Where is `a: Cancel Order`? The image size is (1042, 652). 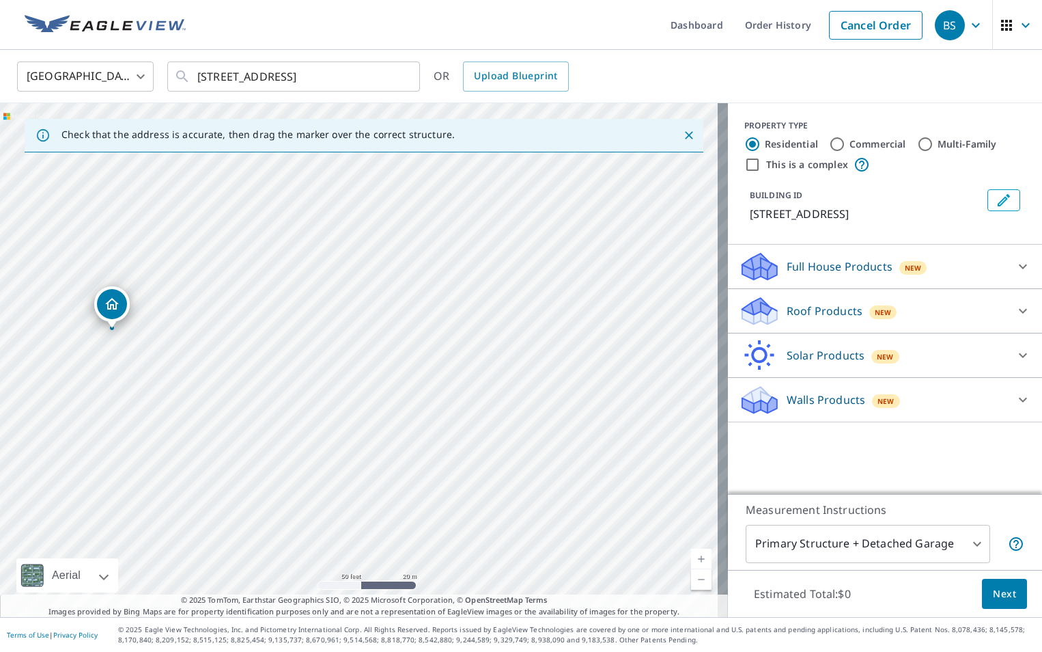
a: Cancel Order is located at coordinates (876, 25).